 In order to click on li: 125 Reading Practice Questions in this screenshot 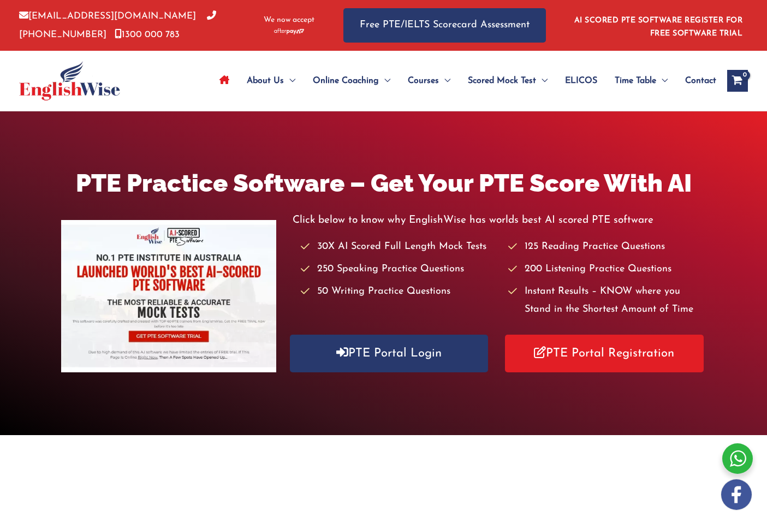, I will do `click(607, 247)`.